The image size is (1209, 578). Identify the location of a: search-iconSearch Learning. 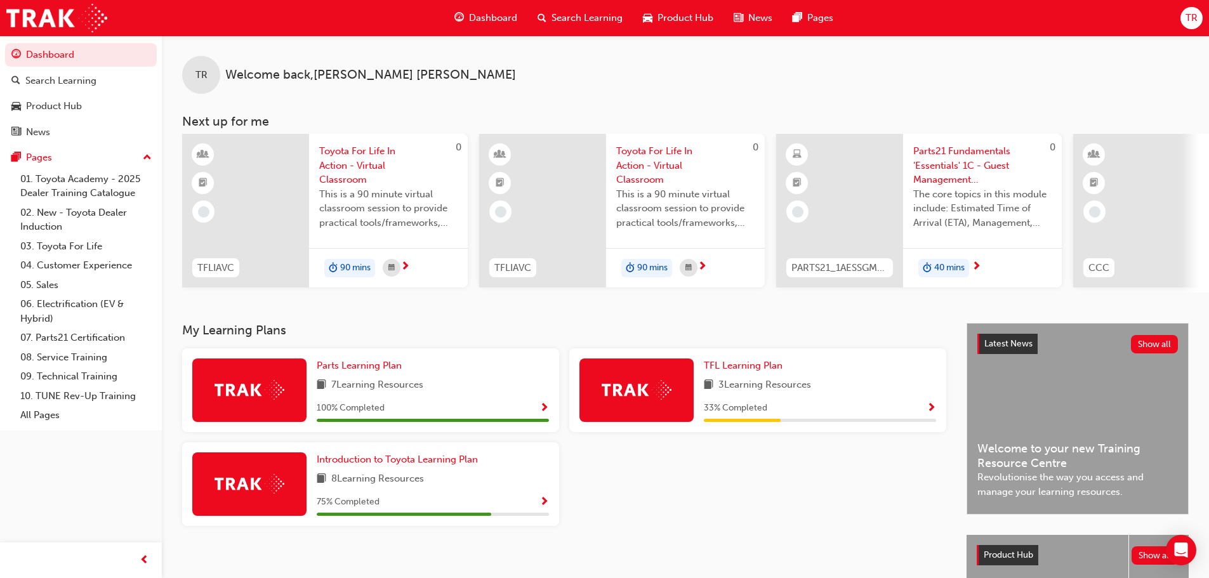
(580, 18).